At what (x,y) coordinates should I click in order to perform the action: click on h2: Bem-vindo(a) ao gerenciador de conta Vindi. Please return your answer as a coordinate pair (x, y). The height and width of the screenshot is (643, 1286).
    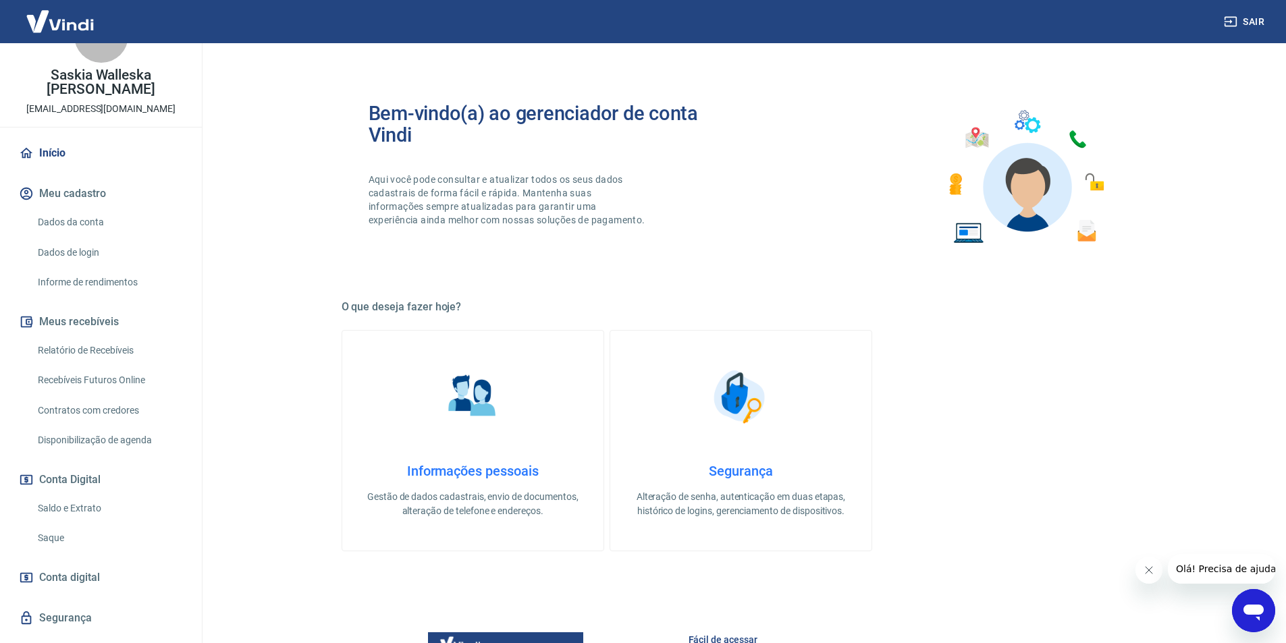
    Looking at the image, I should click on (555, 124).